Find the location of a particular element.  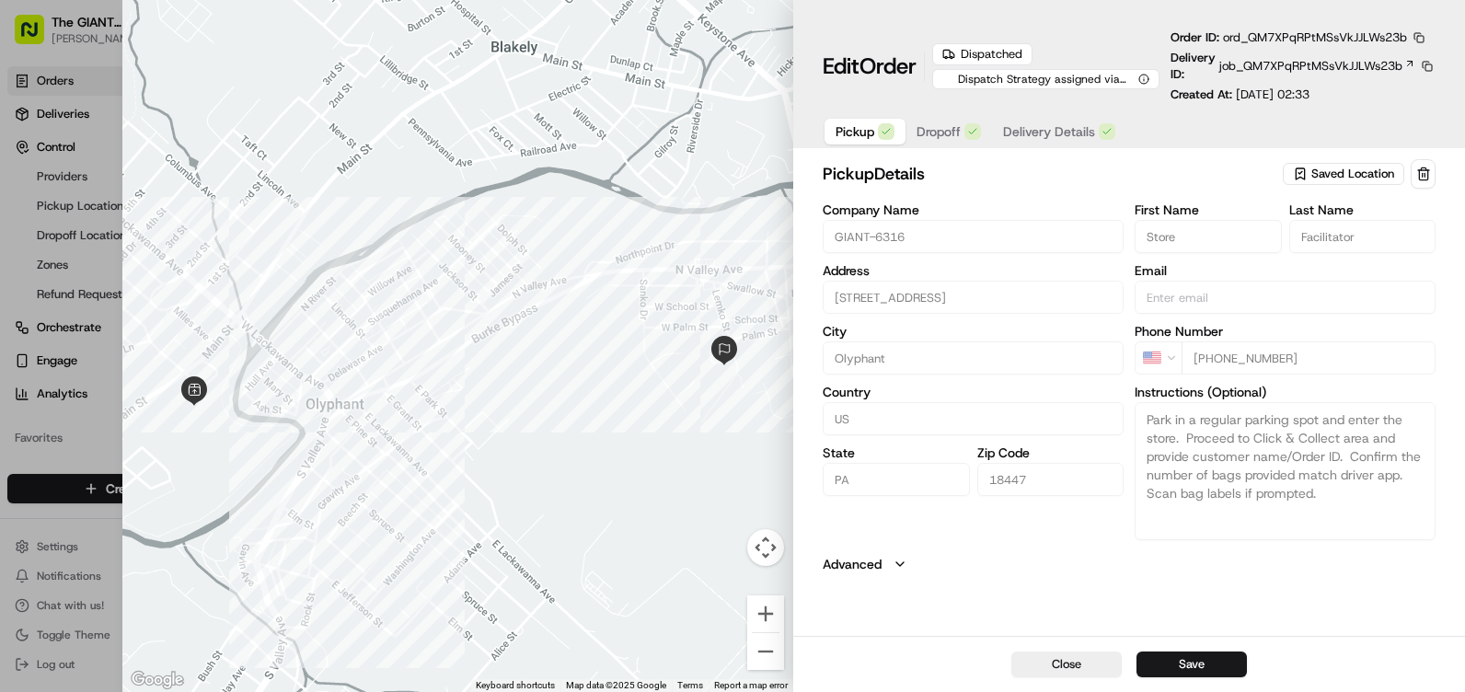

textarea: Park in a regular parking spot and enter the store. Proceed to Click & Collect area and provide c... is located at coordinates (1285, 471).